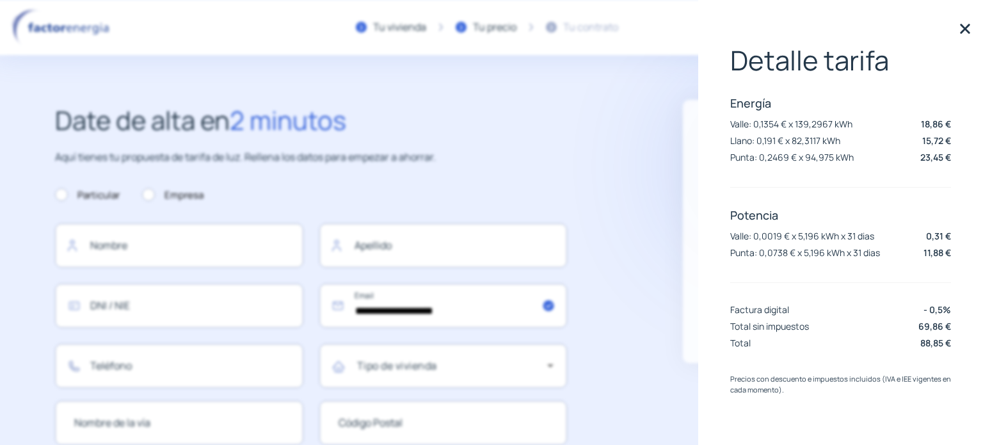  What do you see at coordinates (311, 157) in the screenshot?
I see `p: Aquí tienes tu propuesta de tarifa de luz. Rellena los datos para empezar a ahorrar.` at bounding box center [311, 157].